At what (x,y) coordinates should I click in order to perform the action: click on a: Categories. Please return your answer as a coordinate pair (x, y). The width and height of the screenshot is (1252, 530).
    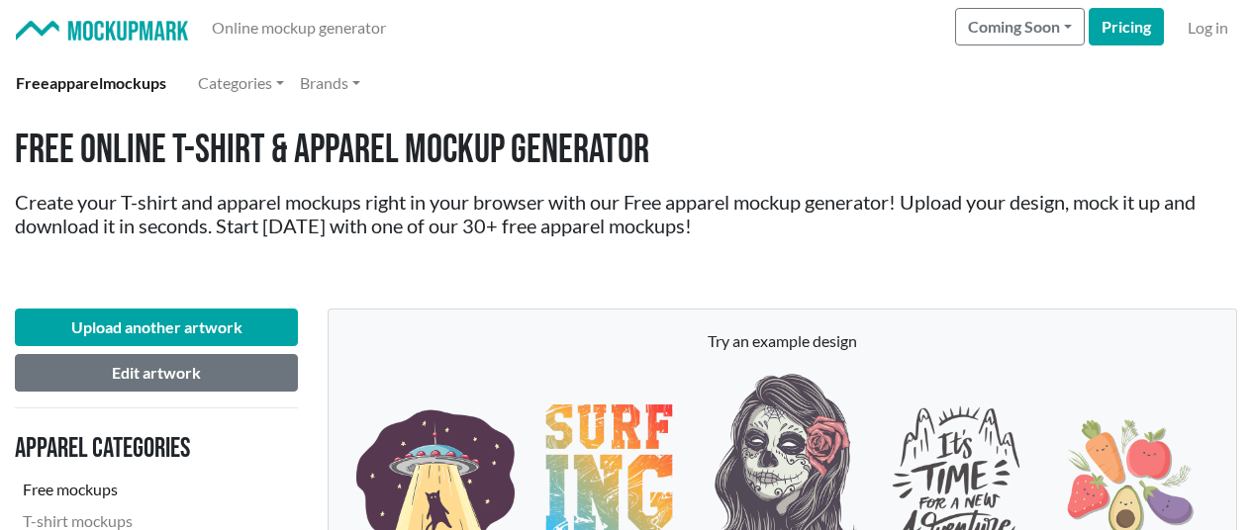
    Looking at the image, I should click on (240, 83).